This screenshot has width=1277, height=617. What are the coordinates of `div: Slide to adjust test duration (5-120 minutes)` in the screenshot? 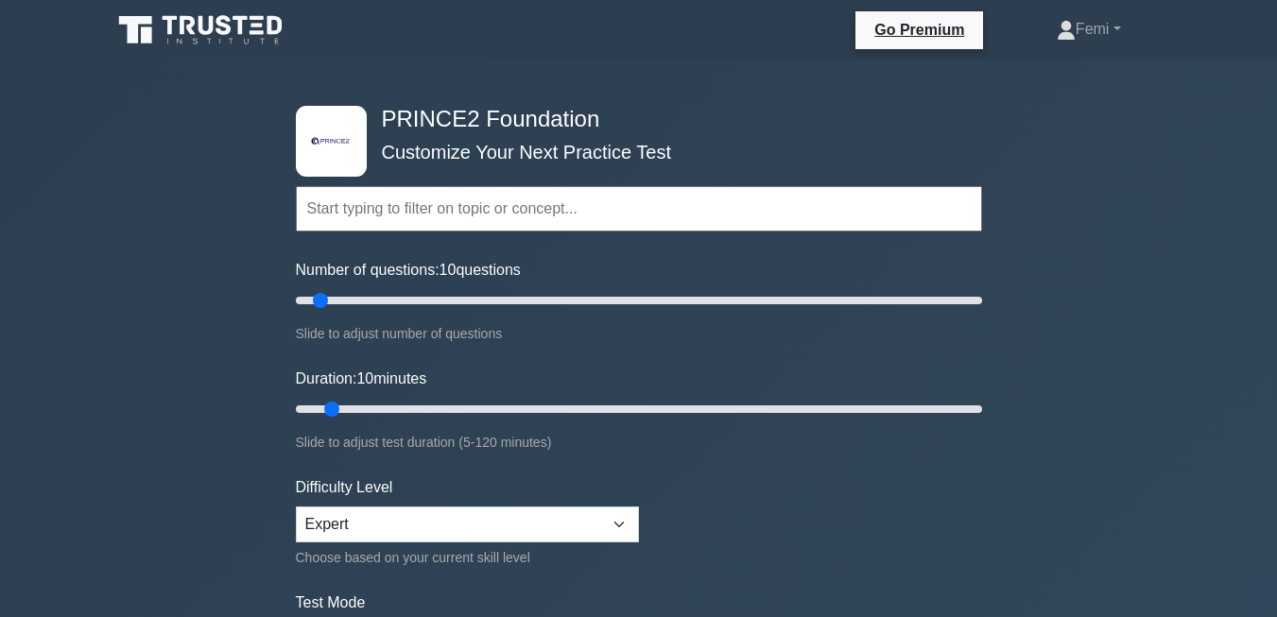 It's located at (639, 442).